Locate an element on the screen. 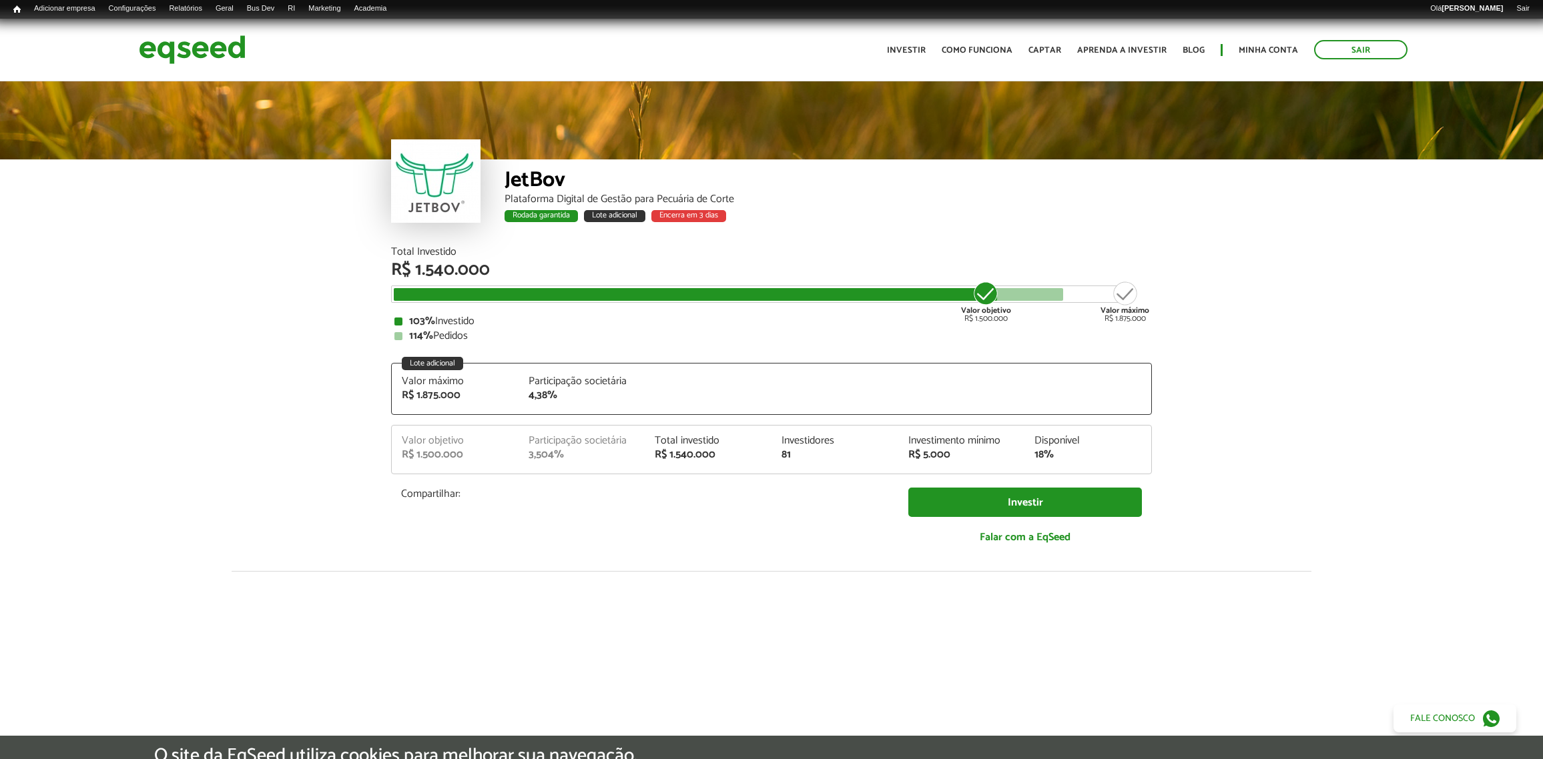 This screenshot has width=1543, height=759. div: Encerra em 3 dias is located at coordinates (689, 216).